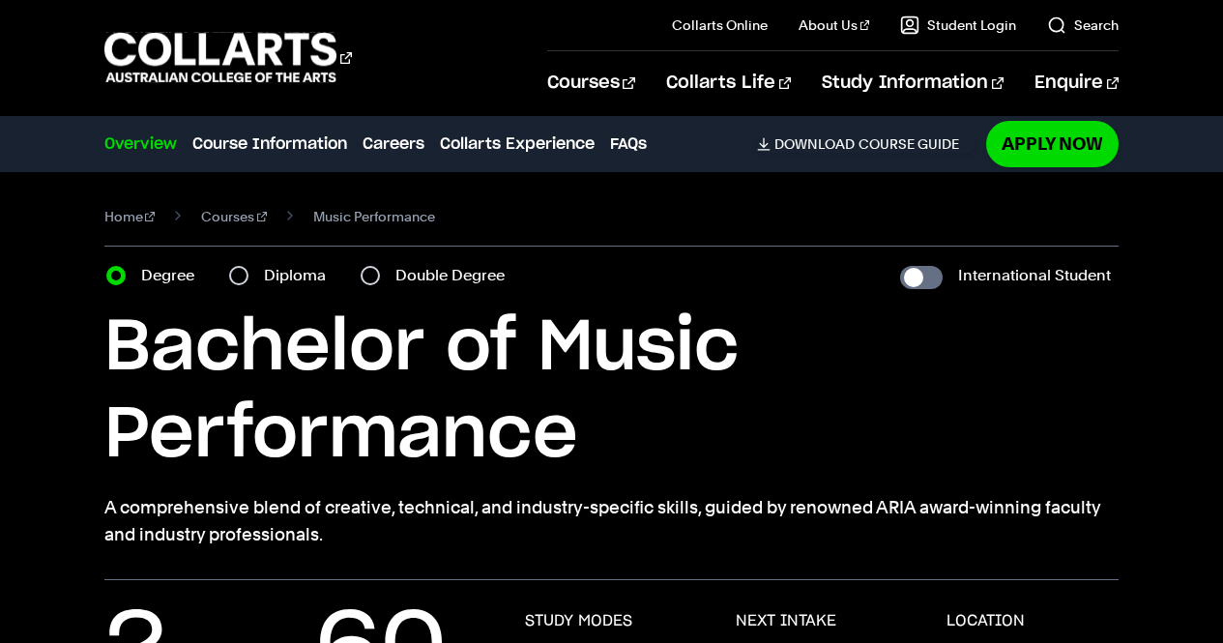  What do you see at coordinates (1035, 276) in the screenshot?
I see `label: International Student` at bounding box center [1035, 276].